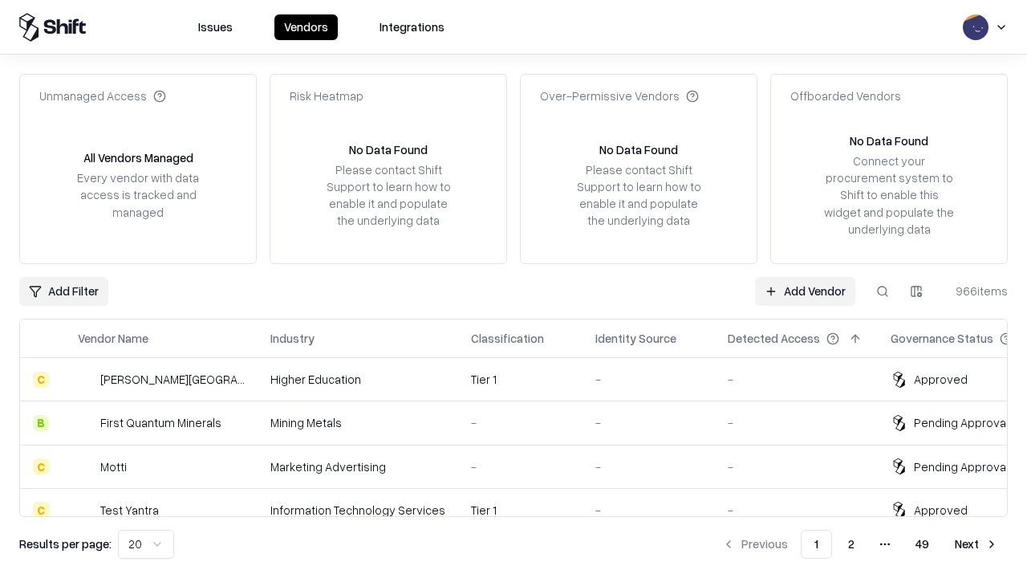  What do you see at coordinates (86, 466) in the screenshot?
I see `img: Motti` at bounding box center [86, 466].